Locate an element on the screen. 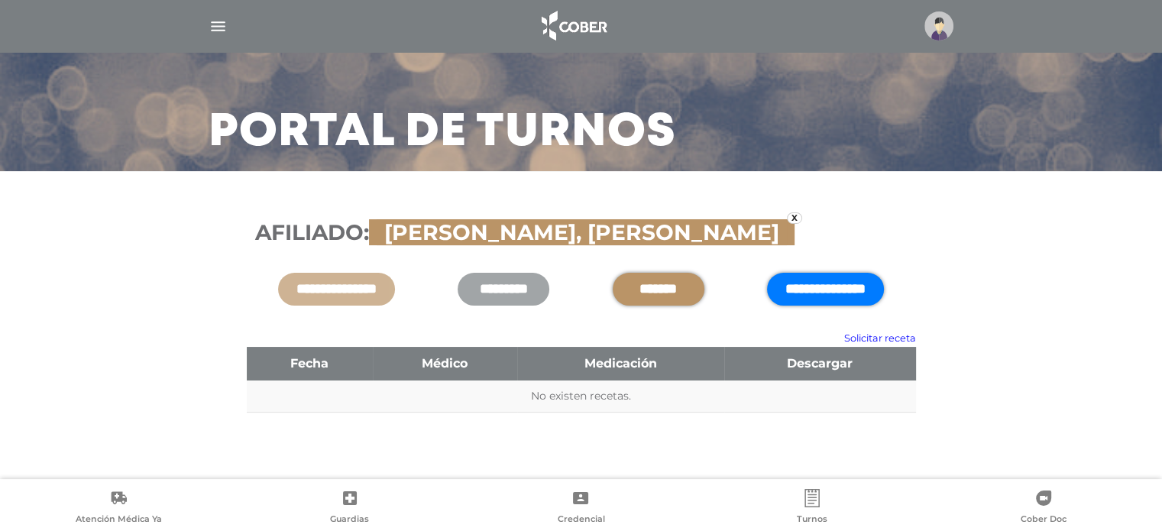 Image resolution: width=1162 pixels, height=531 pixels. th: Fecha is located at coordinates (309, 364).